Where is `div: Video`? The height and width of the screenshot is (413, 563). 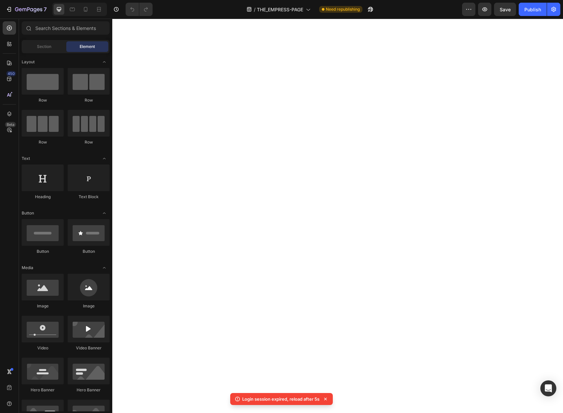 div: Video is located at coordinates (43, 348).